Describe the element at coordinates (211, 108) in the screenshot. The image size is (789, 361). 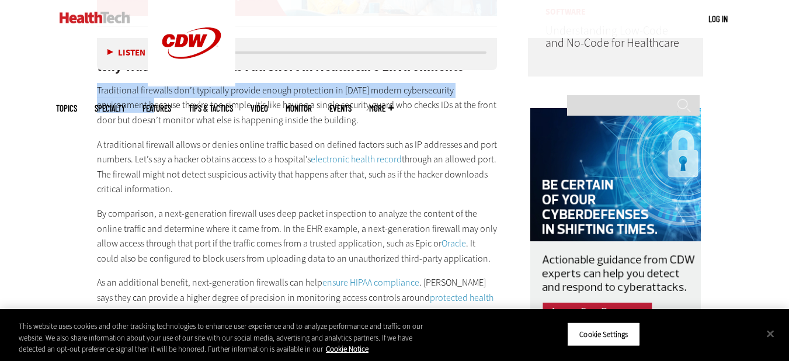
I see `a: Tips & Tactics` at that location.